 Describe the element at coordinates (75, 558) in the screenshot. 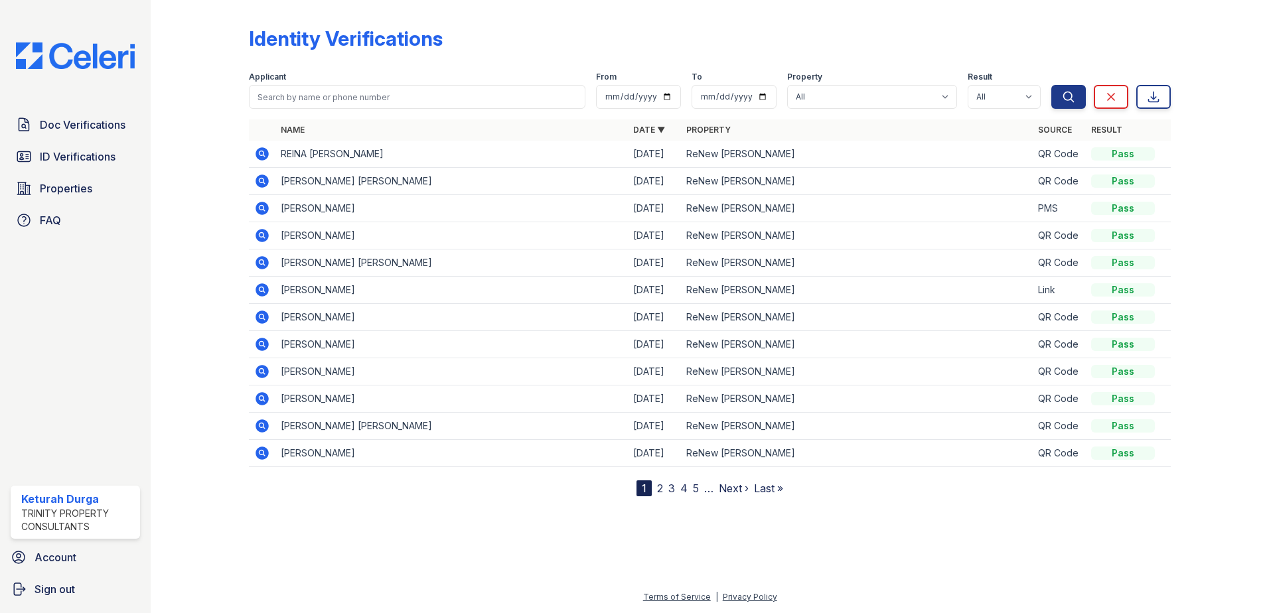

I see `a: Account` at that location.